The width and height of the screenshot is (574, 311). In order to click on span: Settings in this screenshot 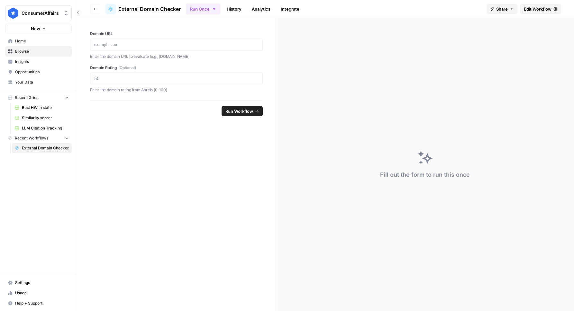, I will do `click(42, 283)`.